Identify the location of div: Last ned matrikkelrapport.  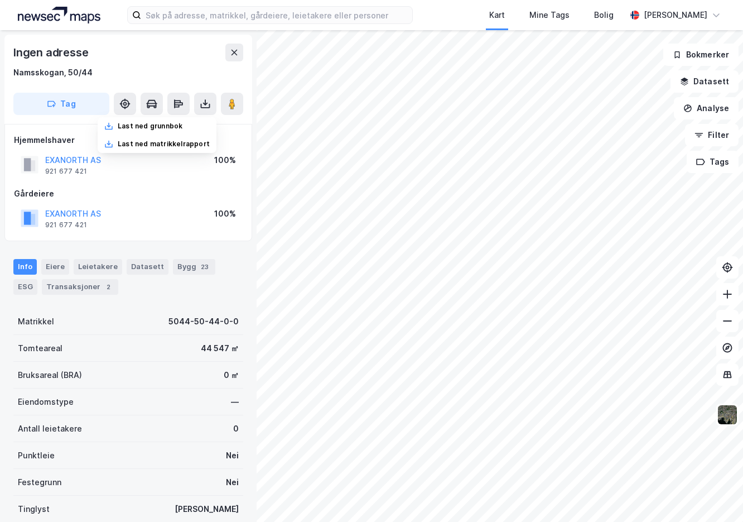
(164, 144).